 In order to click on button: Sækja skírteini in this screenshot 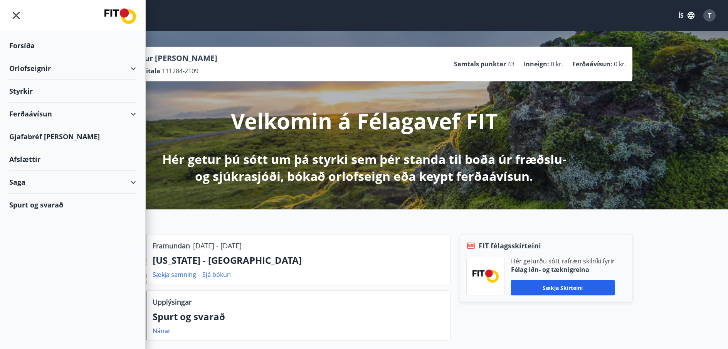, I will do `click(563, 288)`.